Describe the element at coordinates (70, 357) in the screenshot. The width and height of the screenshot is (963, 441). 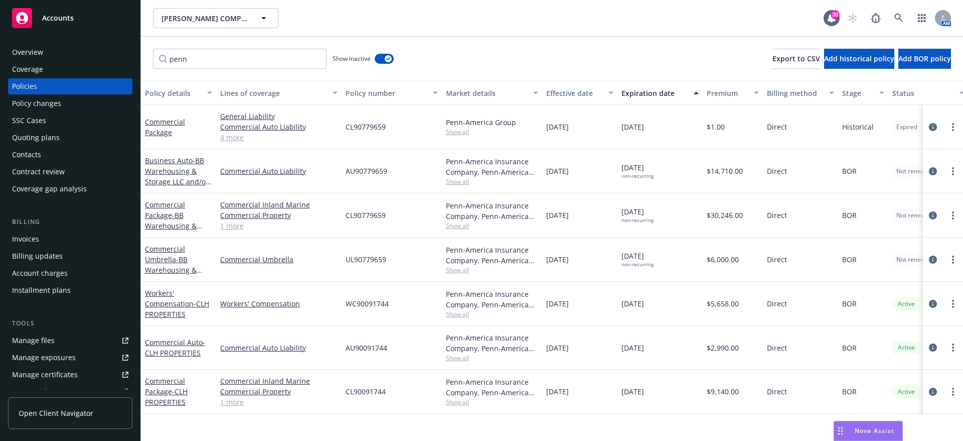
I see `a: Manage exposures` at that location.